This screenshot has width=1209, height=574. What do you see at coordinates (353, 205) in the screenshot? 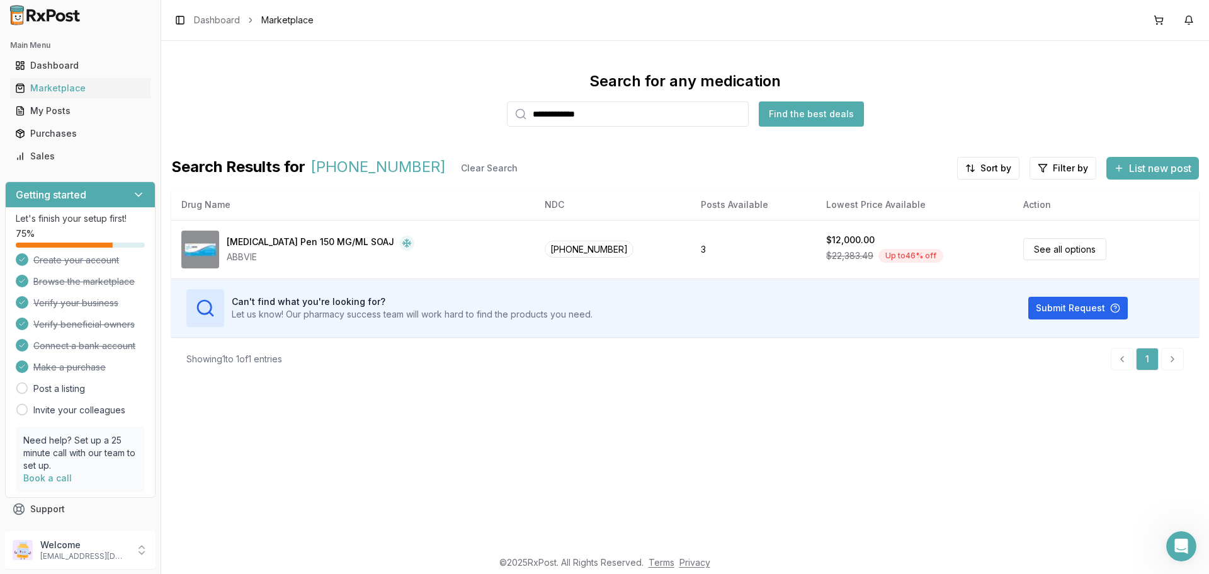
I see `th: Drug Name` at bounding box center [353, 205].